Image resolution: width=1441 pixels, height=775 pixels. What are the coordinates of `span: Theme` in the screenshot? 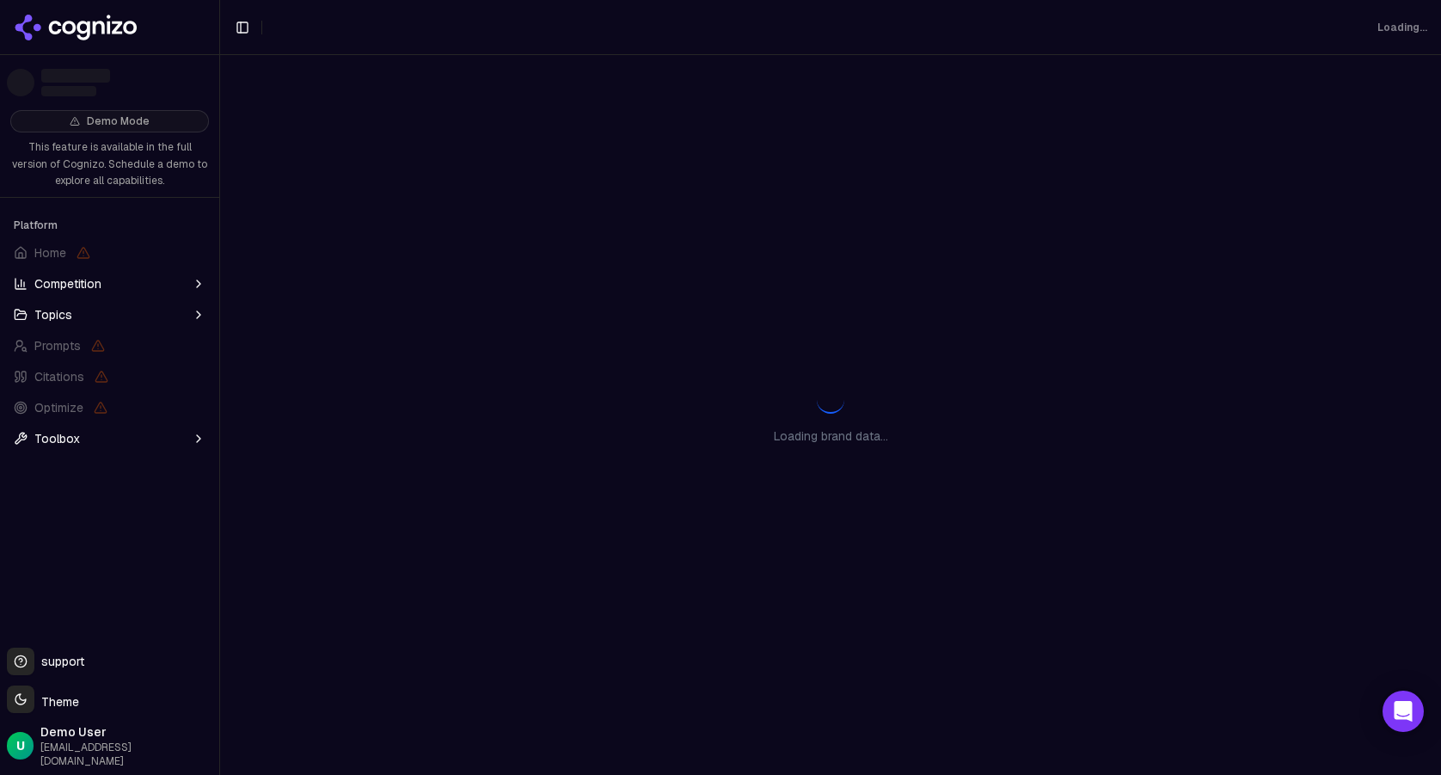 It's located at (57, 702).